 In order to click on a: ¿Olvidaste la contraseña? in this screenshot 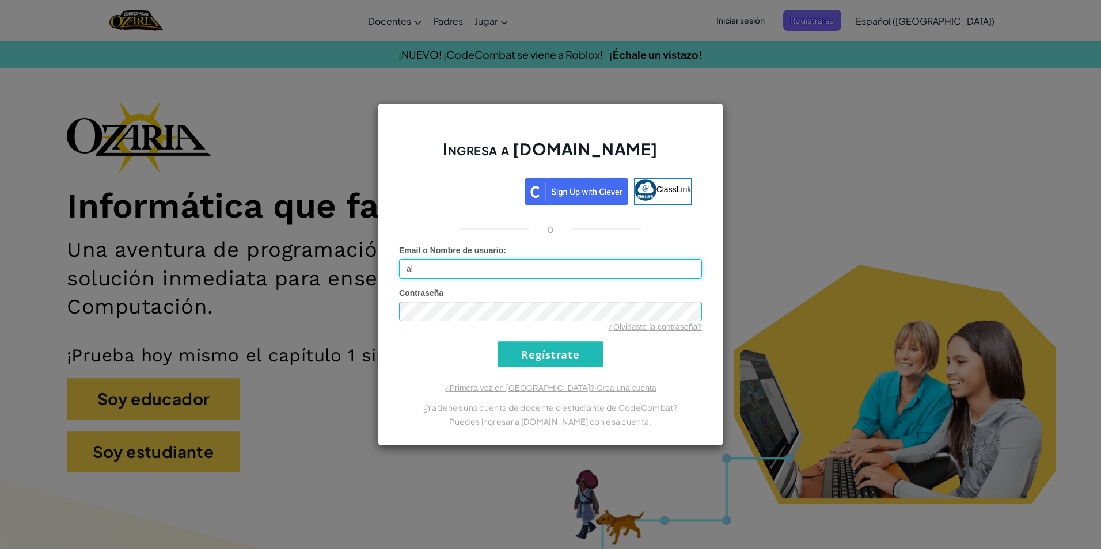, I will do `click(655, 327)`.